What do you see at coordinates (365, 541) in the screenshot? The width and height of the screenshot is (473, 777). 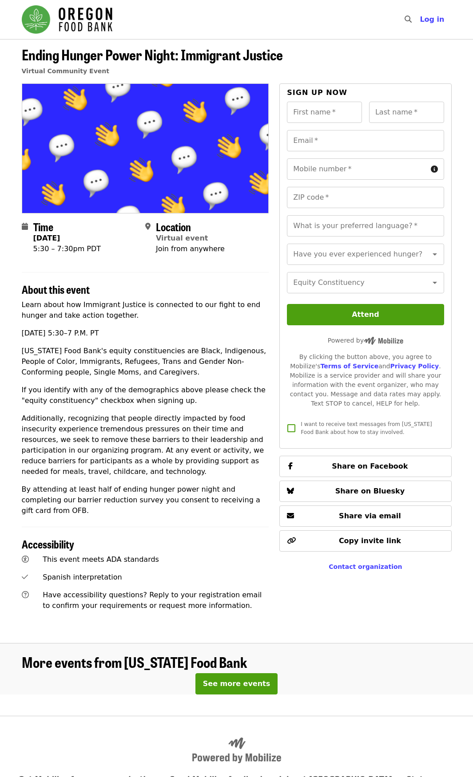 I see `button: Copy invite link` at bounding box center [365, 541].